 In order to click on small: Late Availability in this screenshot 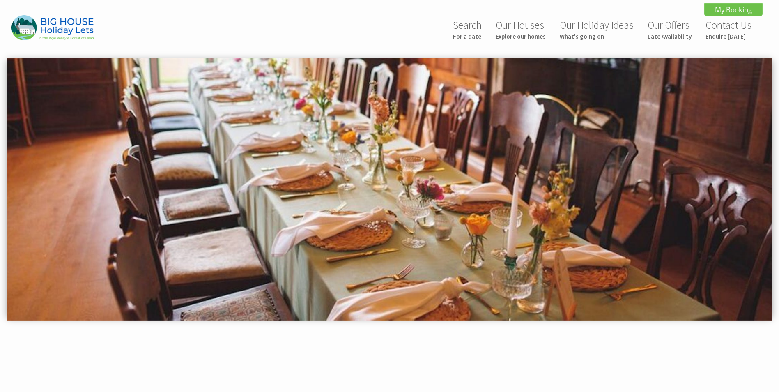, I will do `click(669, 36)`.